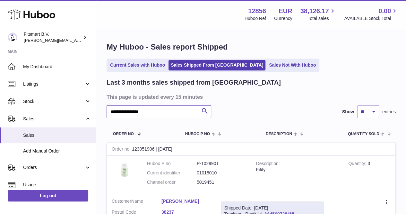 The height and width of the screenshot is (214, 406). What do you see at coordinates (54, 101) in the screenshot?
I see `span: Stock` at bounding box center [54, 101].